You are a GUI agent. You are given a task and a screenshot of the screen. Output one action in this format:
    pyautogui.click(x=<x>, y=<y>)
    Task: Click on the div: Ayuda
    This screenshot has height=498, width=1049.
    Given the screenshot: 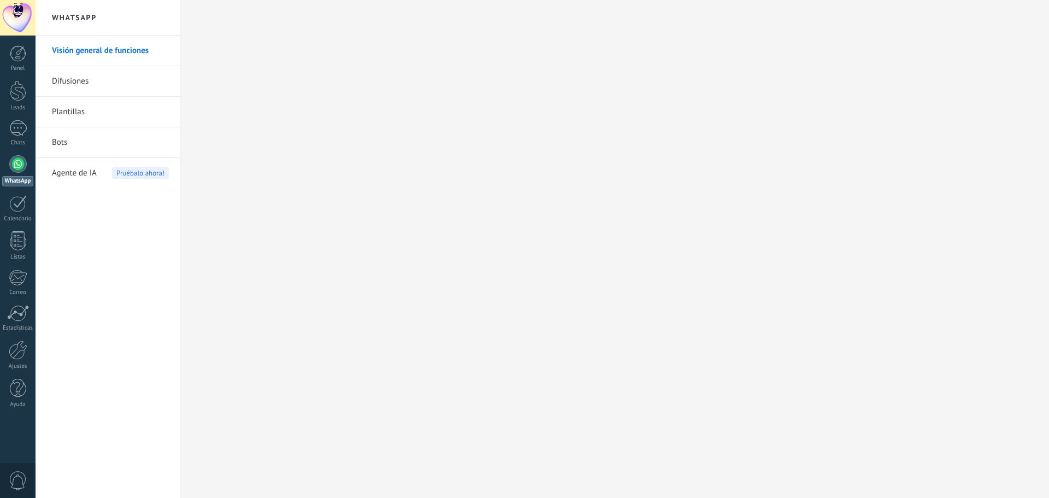 What is the action you would take?
    pyautogui.click(x=18, y=404)
    